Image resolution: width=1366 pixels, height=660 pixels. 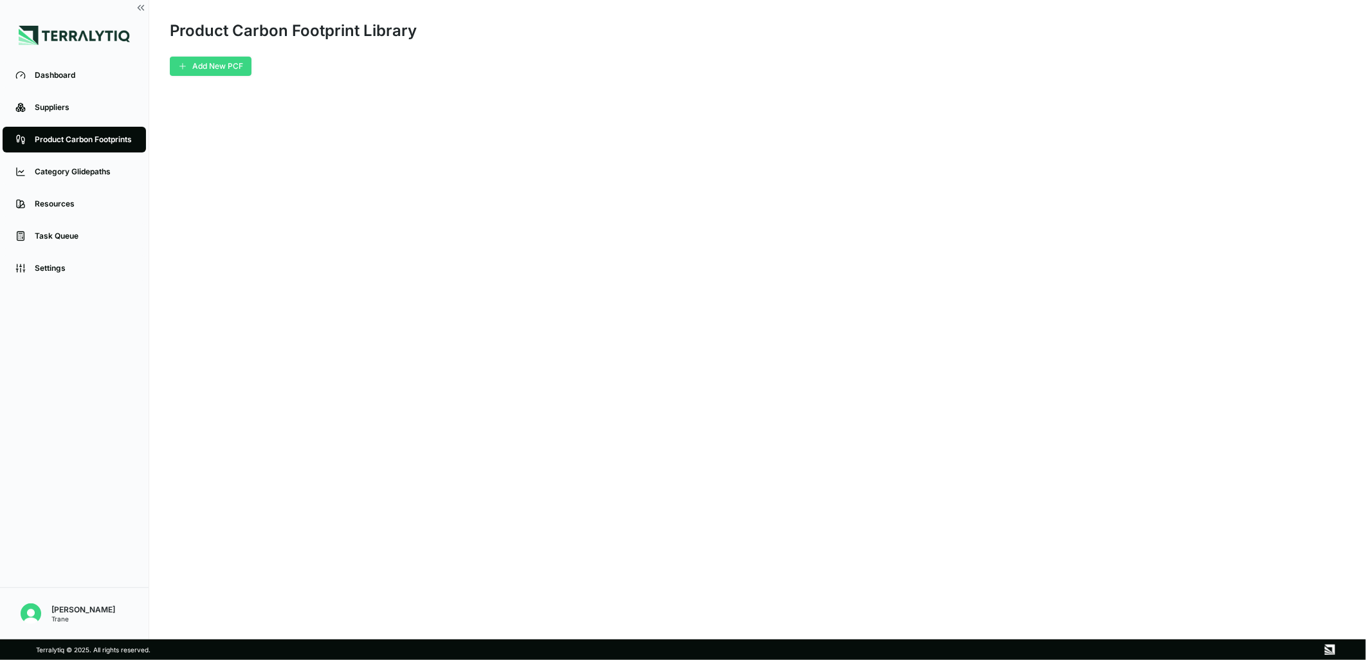 What do you see at coordinates (83, 619) in the screenshot?
I see `div: Trane` at bounding box center [83, 619].